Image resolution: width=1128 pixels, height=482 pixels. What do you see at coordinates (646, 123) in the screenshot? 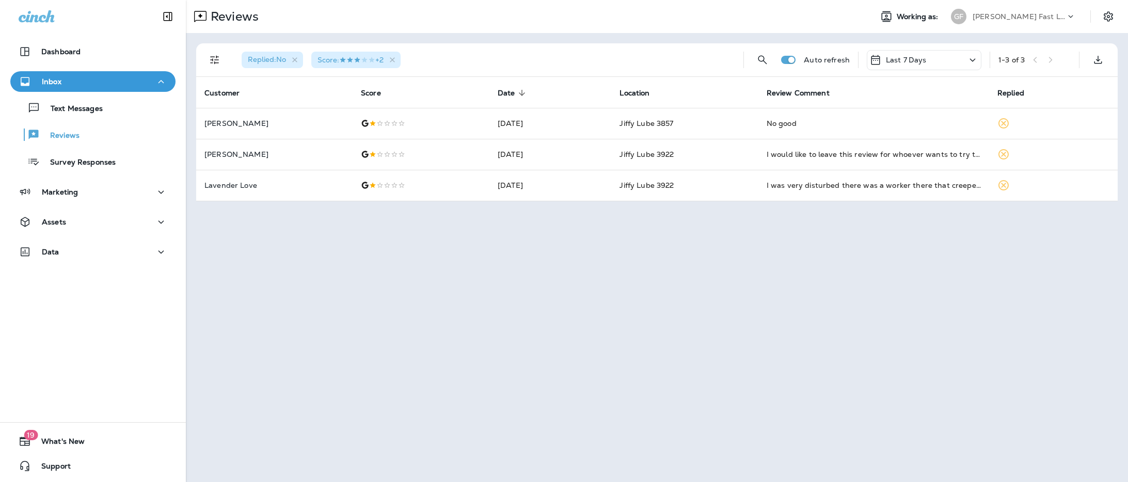
I see `span: Jiffy Lube 3857` at bounding box center [646, 123].